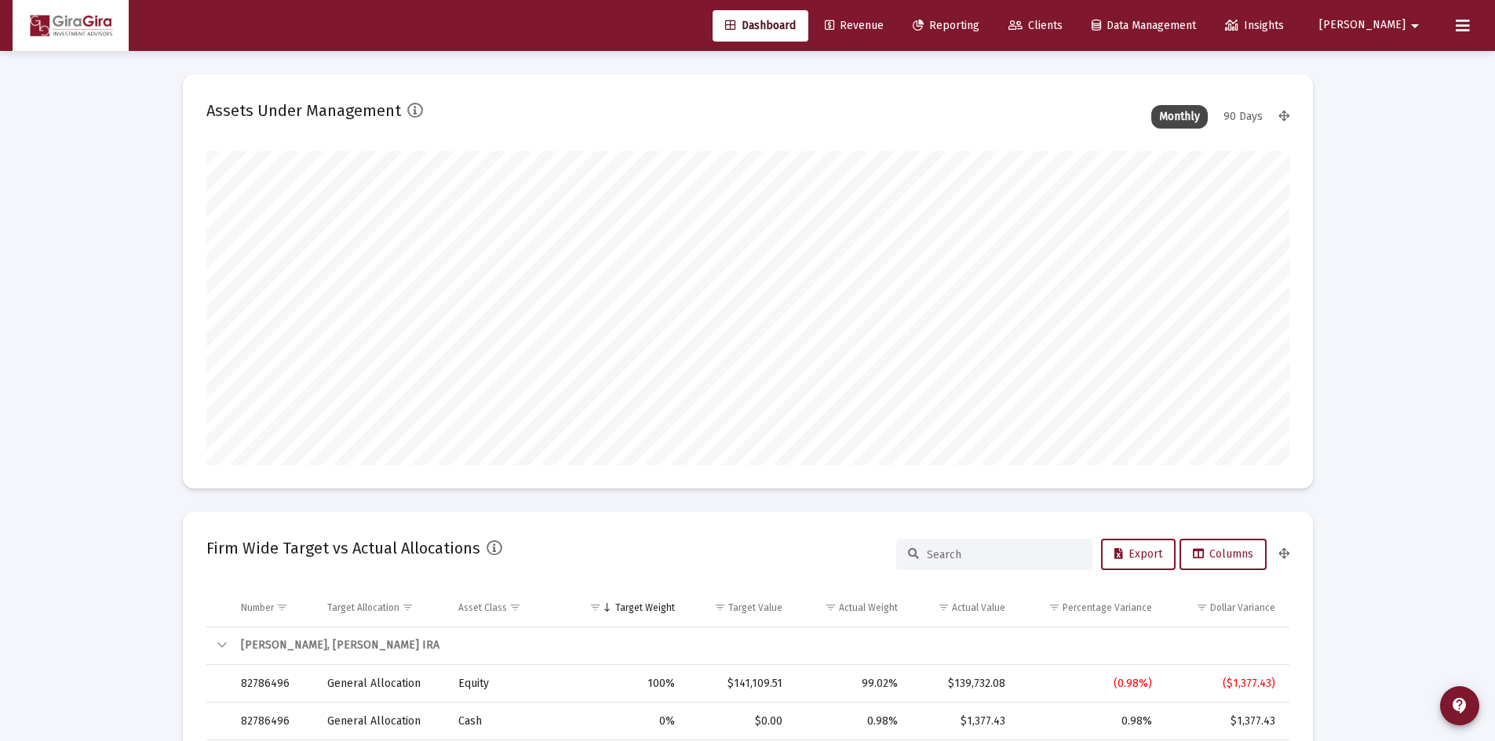 This screenshot has width=1495, height=741. I want to click on span: Show filter options for column 'Target Weight', so click(595, 607).